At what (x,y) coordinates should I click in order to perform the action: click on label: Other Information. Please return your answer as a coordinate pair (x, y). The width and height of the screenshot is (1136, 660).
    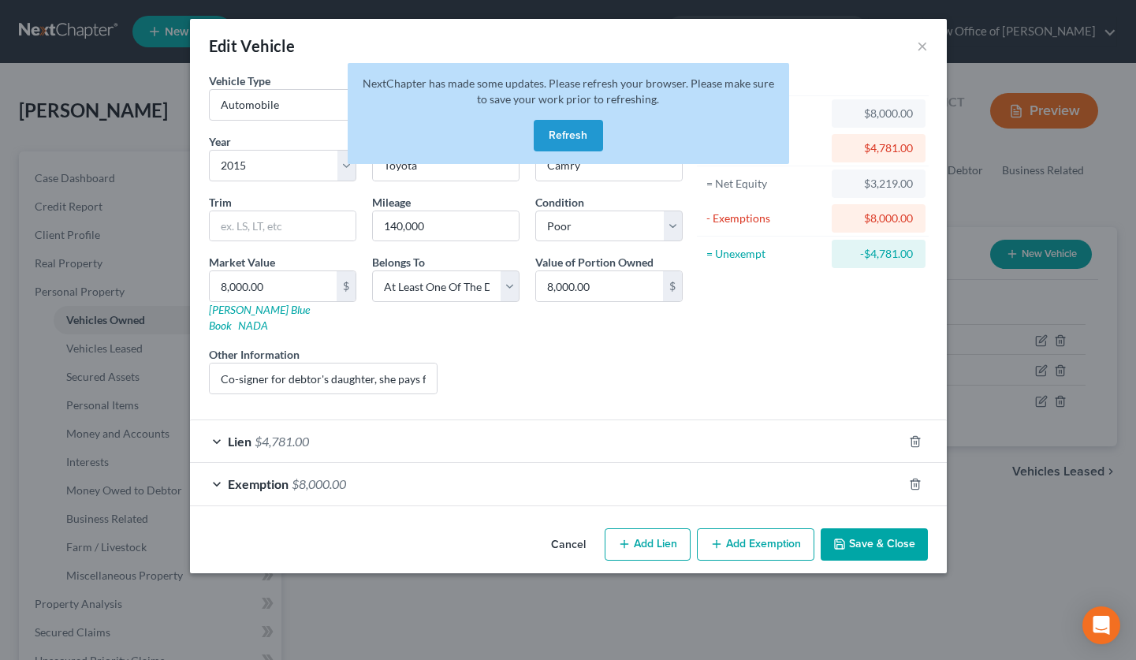
    Looking at the image, I should click on (254, 354).